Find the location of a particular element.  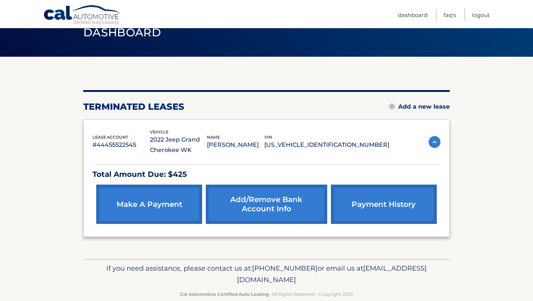

img: add.svg is located at coordinates (392, 106).